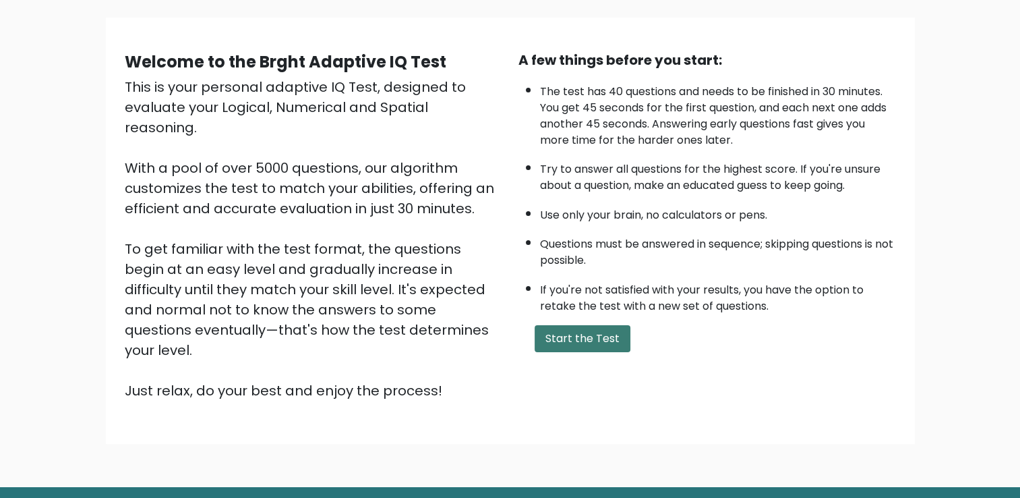  Describe the element at coordinates (718, 249) in the screenshot. I see `li: Questions must be answered in sequence; skipping questions is not possible.` at that location.